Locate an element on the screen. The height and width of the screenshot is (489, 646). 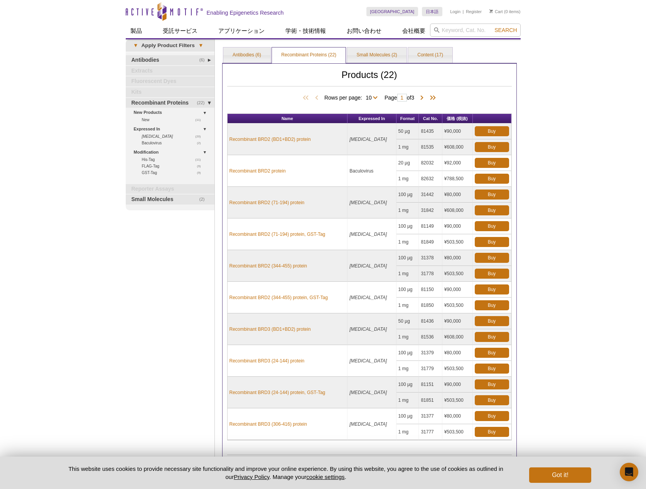
a: Recombinant BRD2 (71-194) protein, GST-Tag is located at coordinates (277, 234).